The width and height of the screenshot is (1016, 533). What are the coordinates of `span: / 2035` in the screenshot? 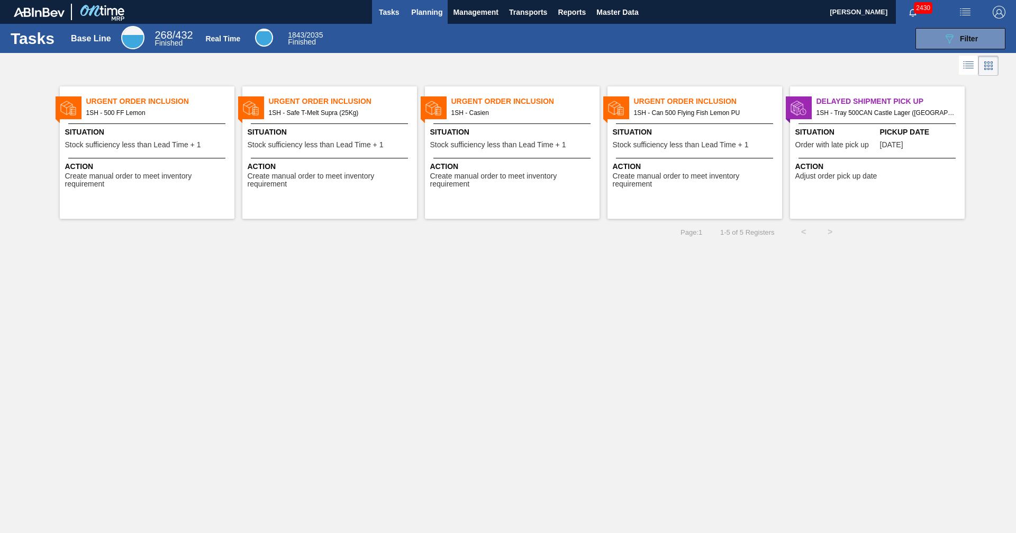 It's located at (305, 35).